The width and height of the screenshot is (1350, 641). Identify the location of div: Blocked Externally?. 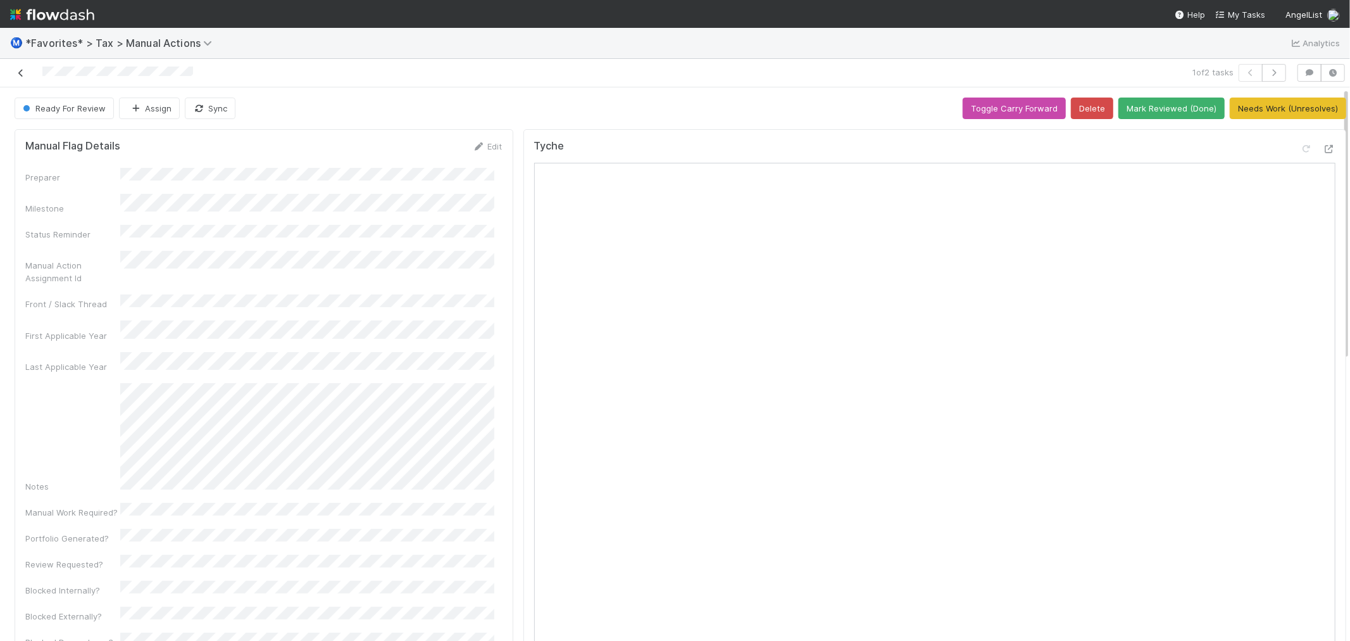
(73, 616).